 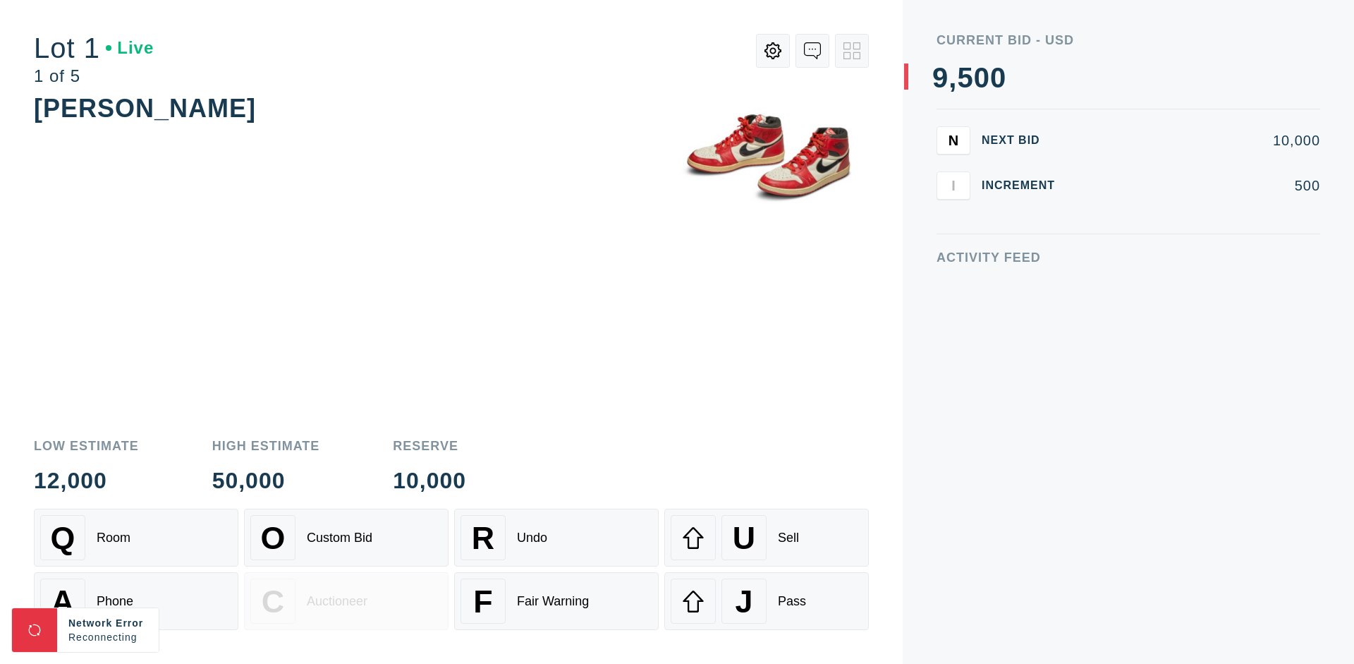 I want to click on button: RUndo, so click(x=556, y=537).